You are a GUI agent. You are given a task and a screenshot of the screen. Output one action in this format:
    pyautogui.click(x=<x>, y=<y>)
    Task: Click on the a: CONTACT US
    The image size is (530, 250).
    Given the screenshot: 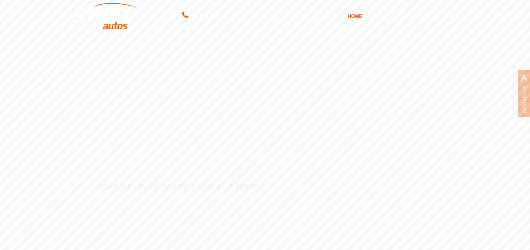 What is the action you would take?
    pyautogui.click(x=509, y=16)
    